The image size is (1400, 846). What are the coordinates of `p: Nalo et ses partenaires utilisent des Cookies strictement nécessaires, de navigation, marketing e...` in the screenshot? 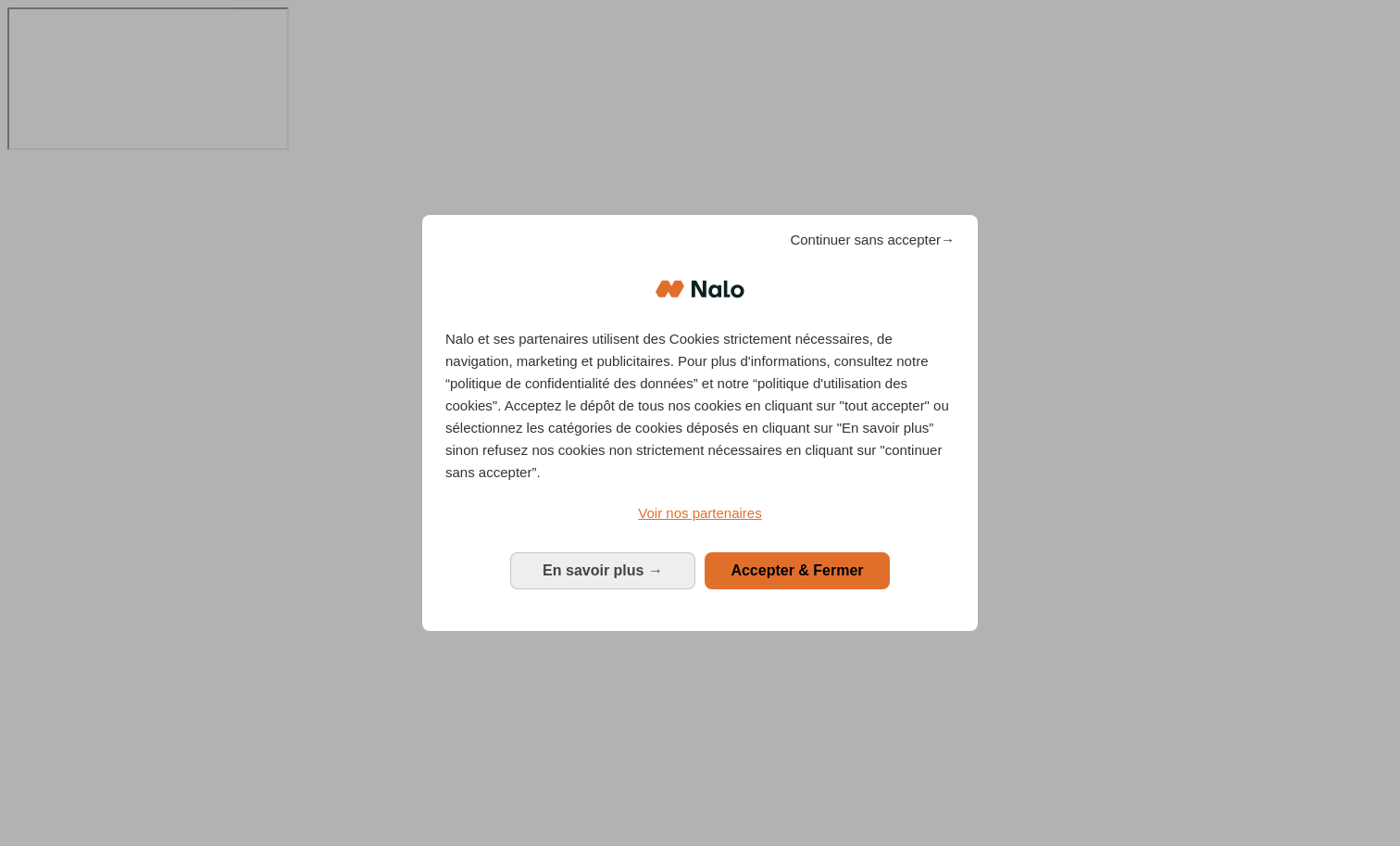 It's located at (700, 406).